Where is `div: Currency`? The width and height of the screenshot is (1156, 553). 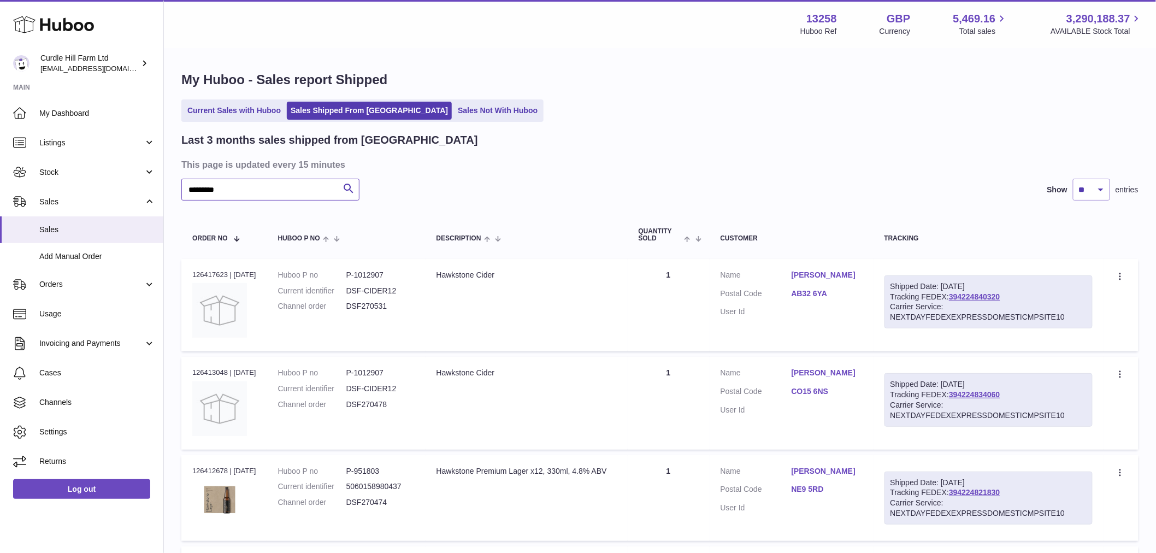 div: Currency is located at coordinates (895, 31).